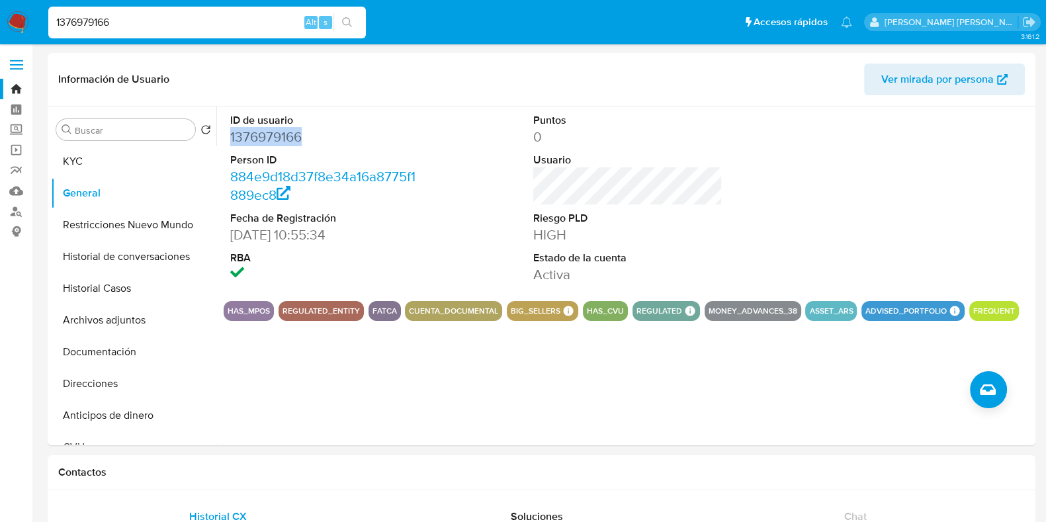 This screenshot has width=1046, height=522. I want to click on dd: HIGH, so click(628, 235).